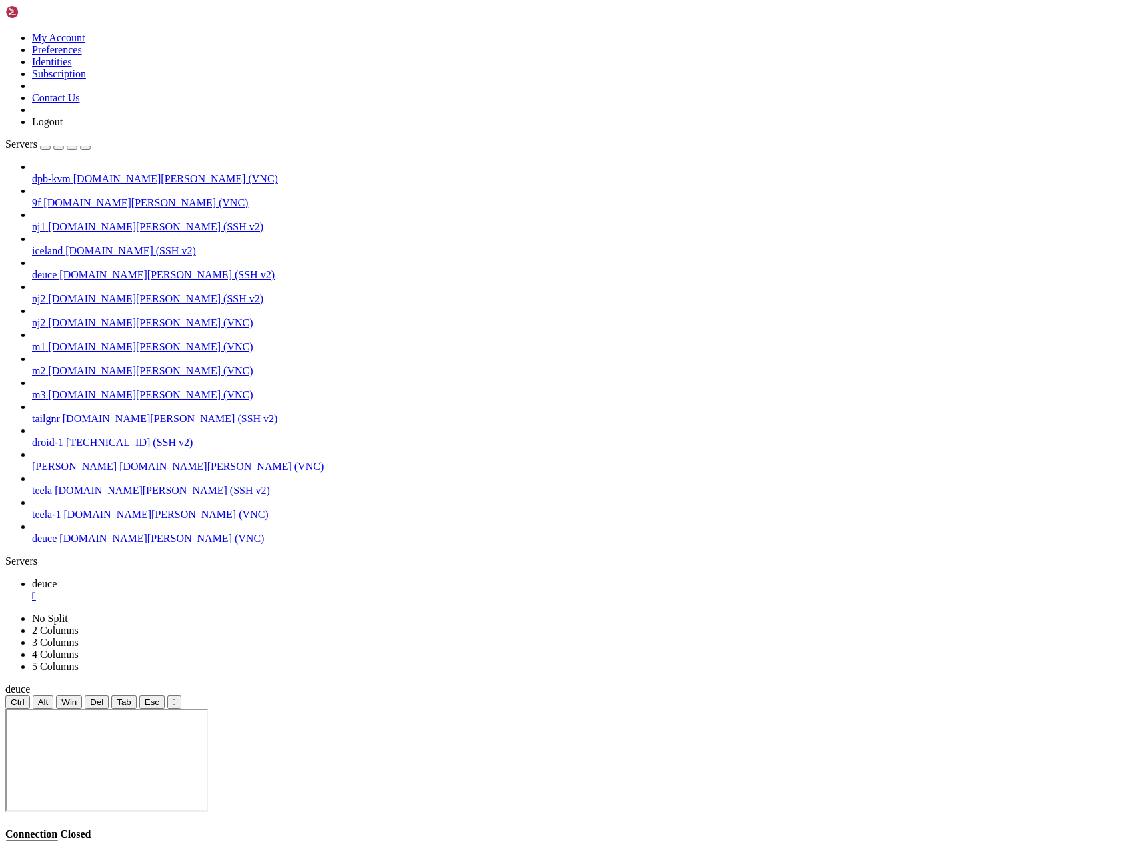  I want to click on a: My Account, so click(59, 37).